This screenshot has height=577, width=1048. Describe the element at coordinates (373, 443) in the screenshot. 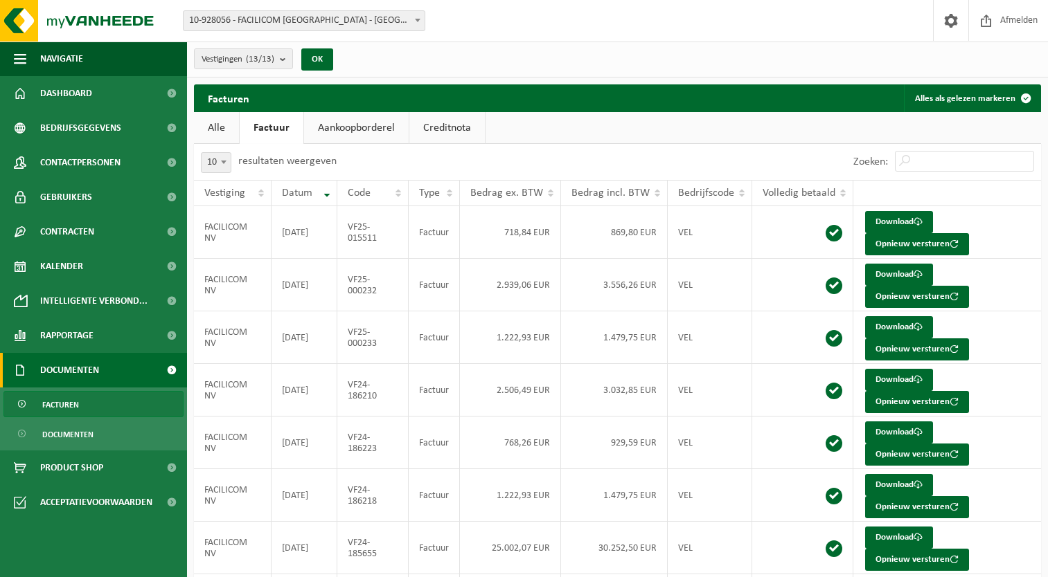

I see `td: VF24-186223` at that location.